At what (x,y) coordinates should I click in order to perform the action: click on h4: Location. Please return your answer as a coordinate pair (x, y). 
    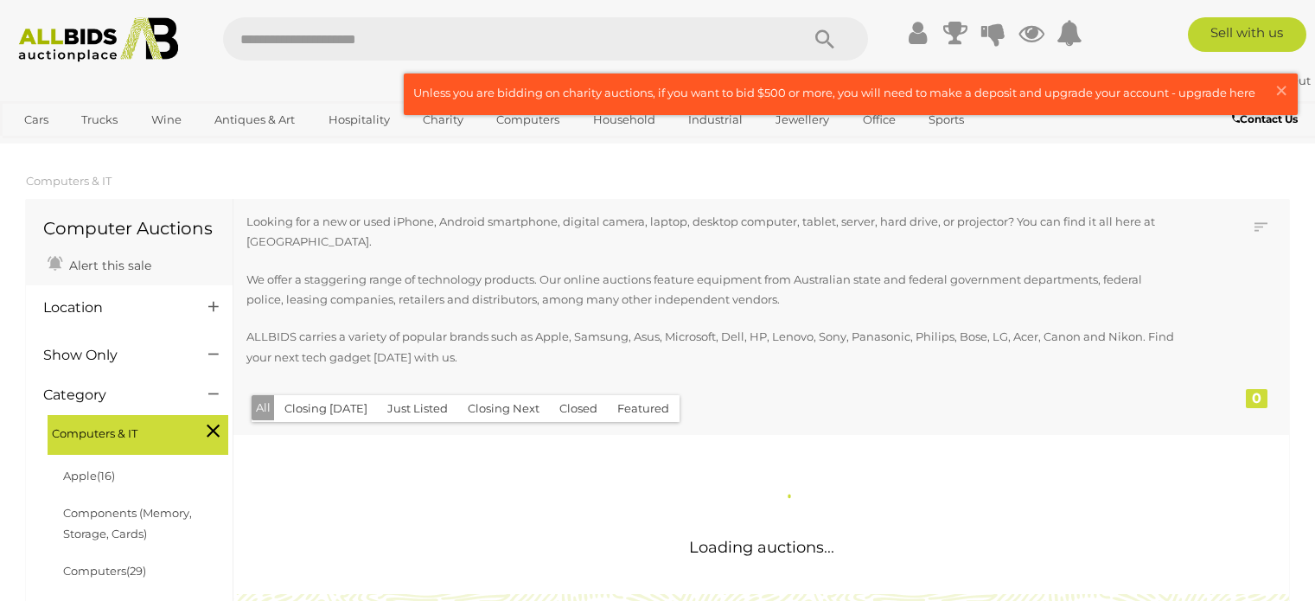
    Looking at the image, I should click on (112, 308).